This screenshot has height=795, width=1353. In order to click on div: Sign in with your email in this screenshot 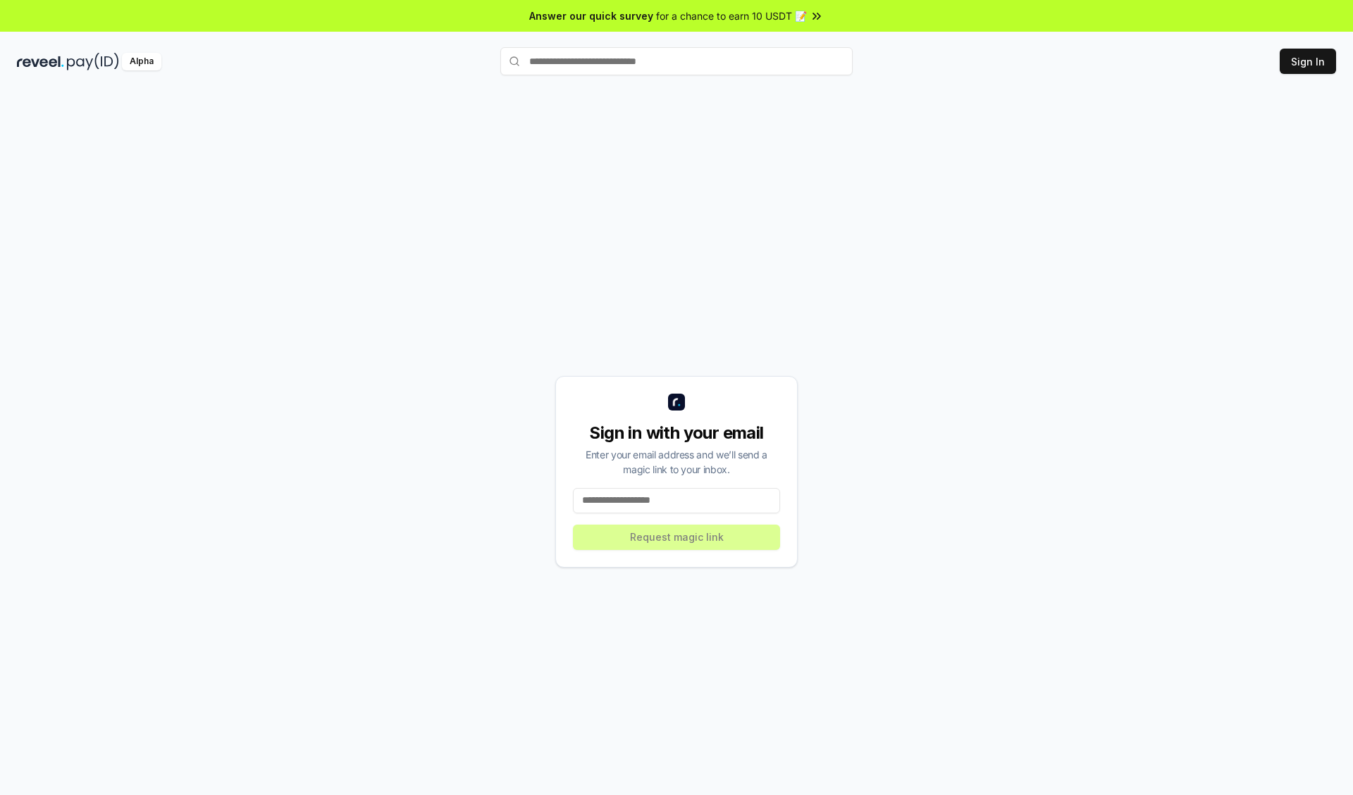, I will do `click(676, 433)`.